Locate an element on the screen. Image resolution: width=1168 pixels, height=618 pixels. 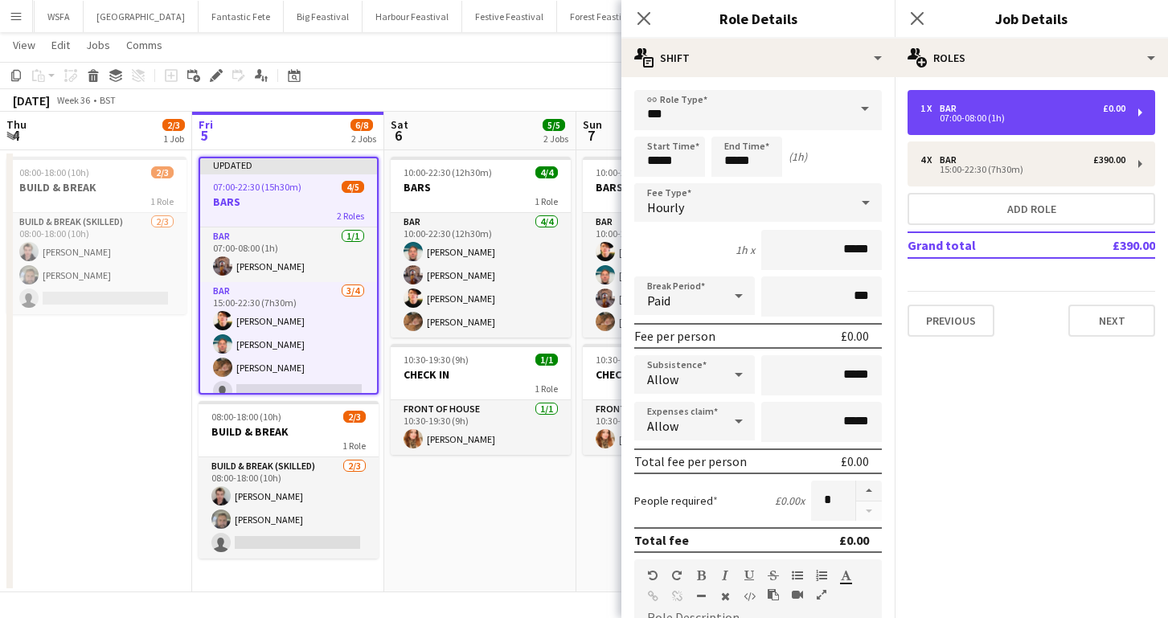
span: Jobs is located at coordinates (98, 45).